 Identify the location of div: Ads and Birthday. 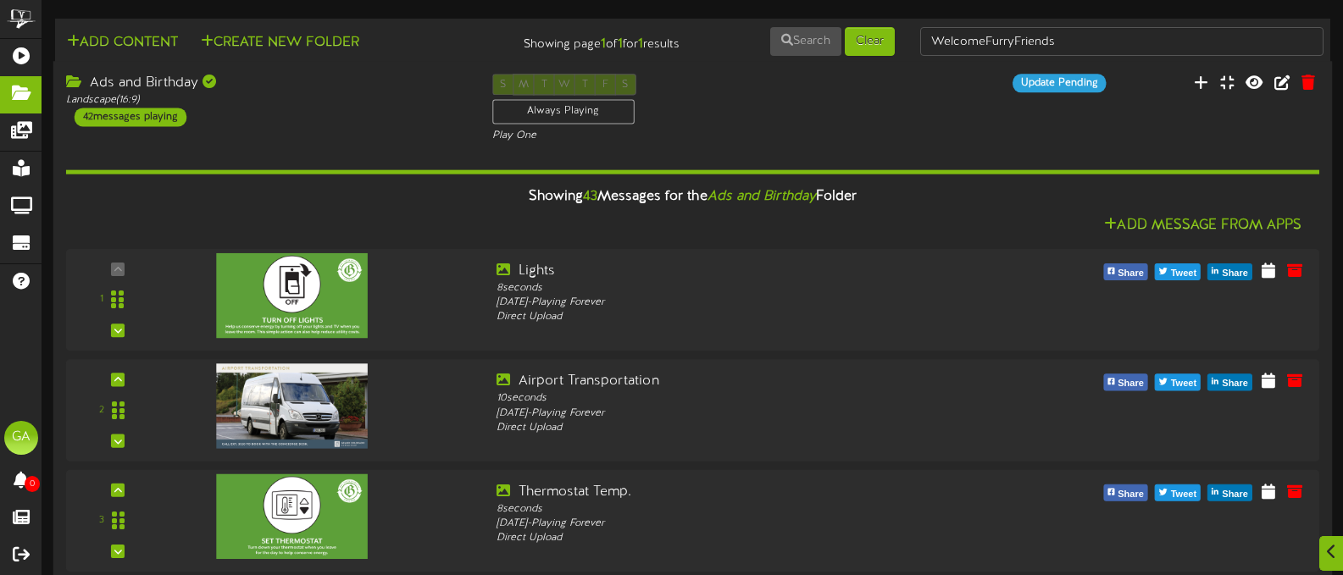
(266, 83).